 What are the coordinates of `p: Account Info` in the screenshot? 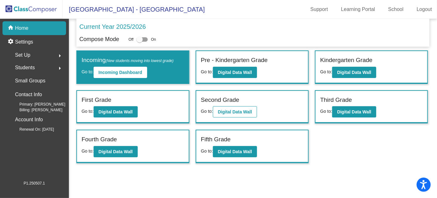 It's located at (29, 120).